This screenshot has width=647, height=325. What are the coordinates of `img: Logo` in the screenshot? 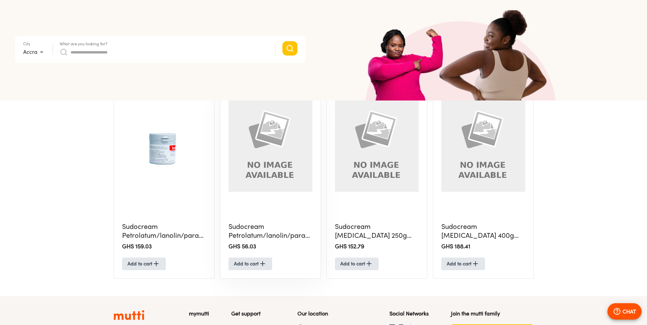 It's located at (129, 315).